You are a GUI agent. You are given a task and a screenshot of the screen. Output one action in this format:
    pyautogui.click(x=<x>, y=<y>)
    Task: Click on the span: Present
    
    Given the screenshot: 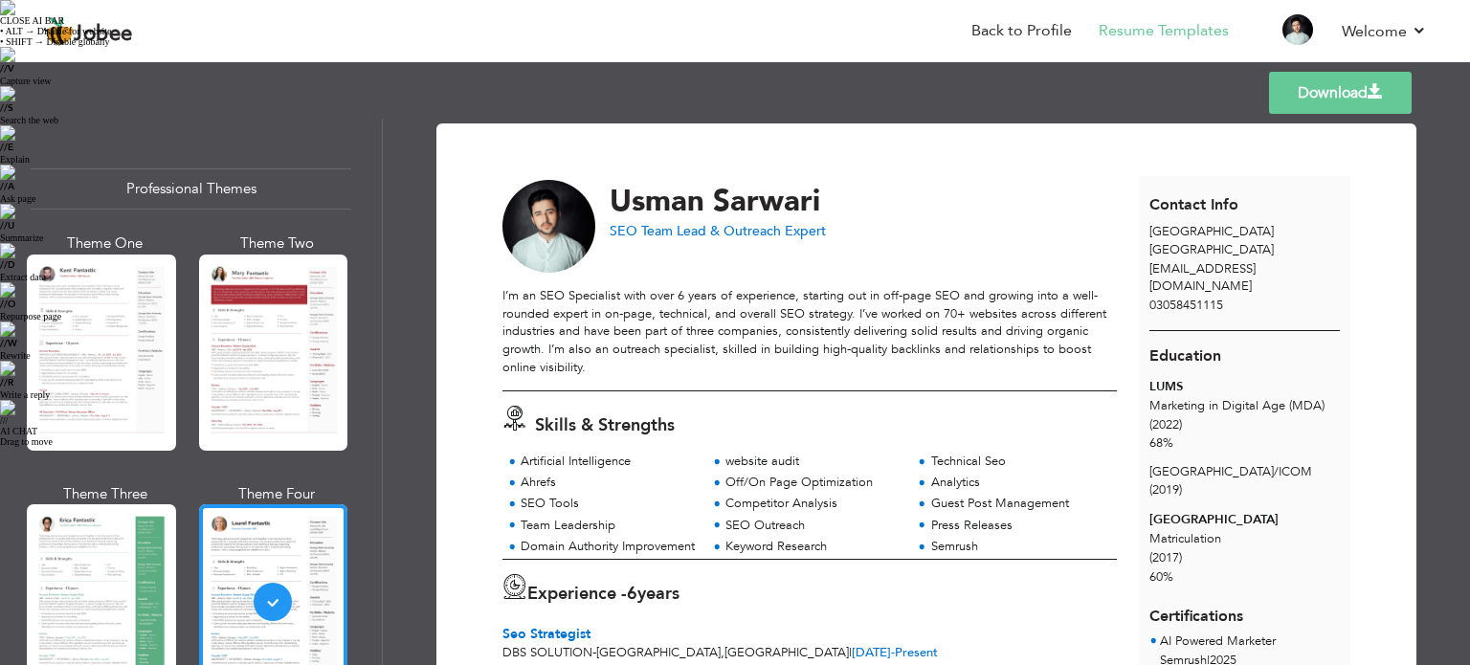 What is the action you would take?
    pyautogui.click(x=895, y=653)
    